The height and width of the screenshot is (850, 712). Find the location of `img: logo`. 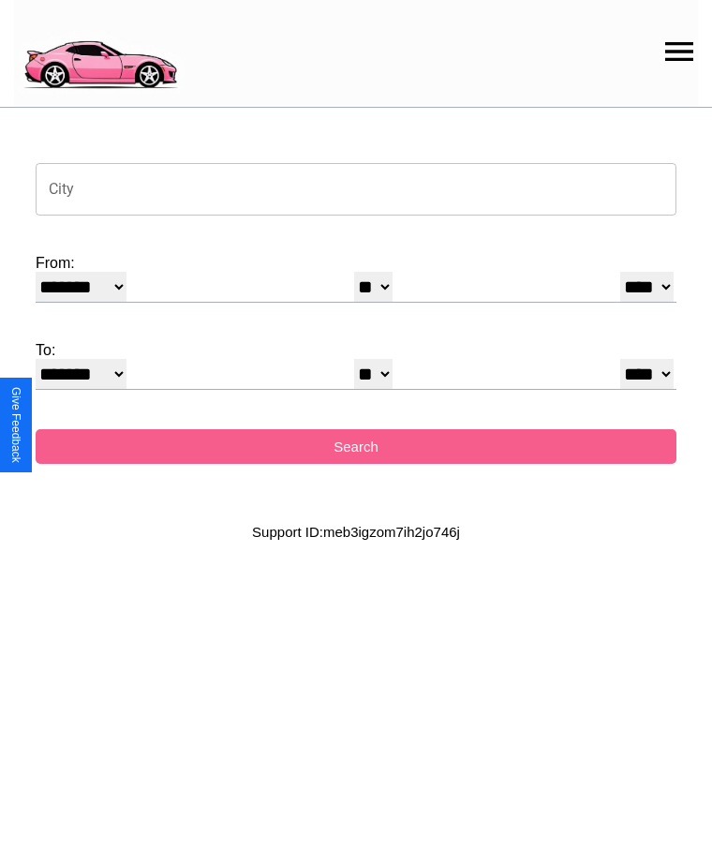

img: logo is located at coordinates (99, 52).